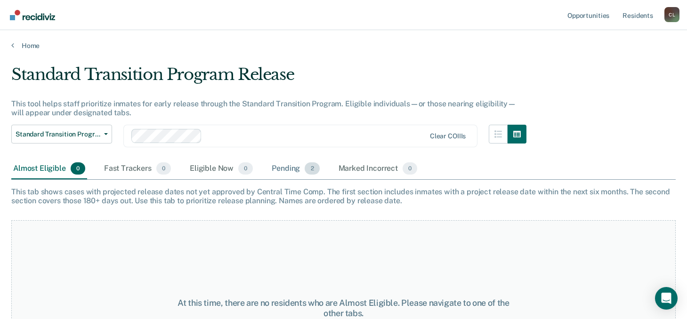 This screenshot has width=687, height=319. What do you see at coordinates (137, 169) in the screenshot?
I see `div: Fast Trackers0` at bounding box center [137, 169].